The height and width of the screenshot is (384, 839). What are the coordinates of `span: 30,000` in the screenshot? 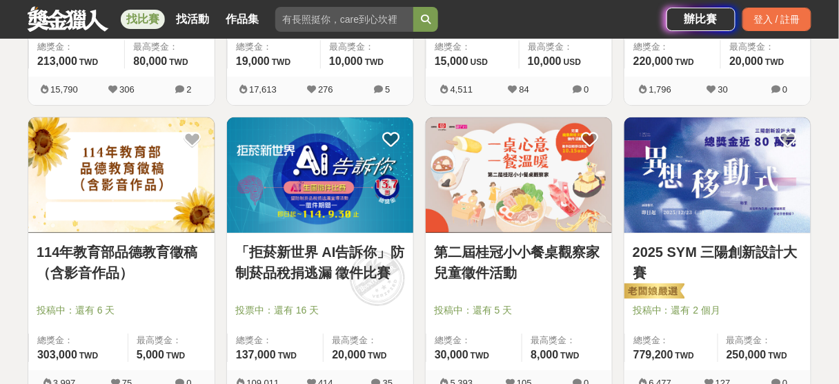 It's located at (451, 354).